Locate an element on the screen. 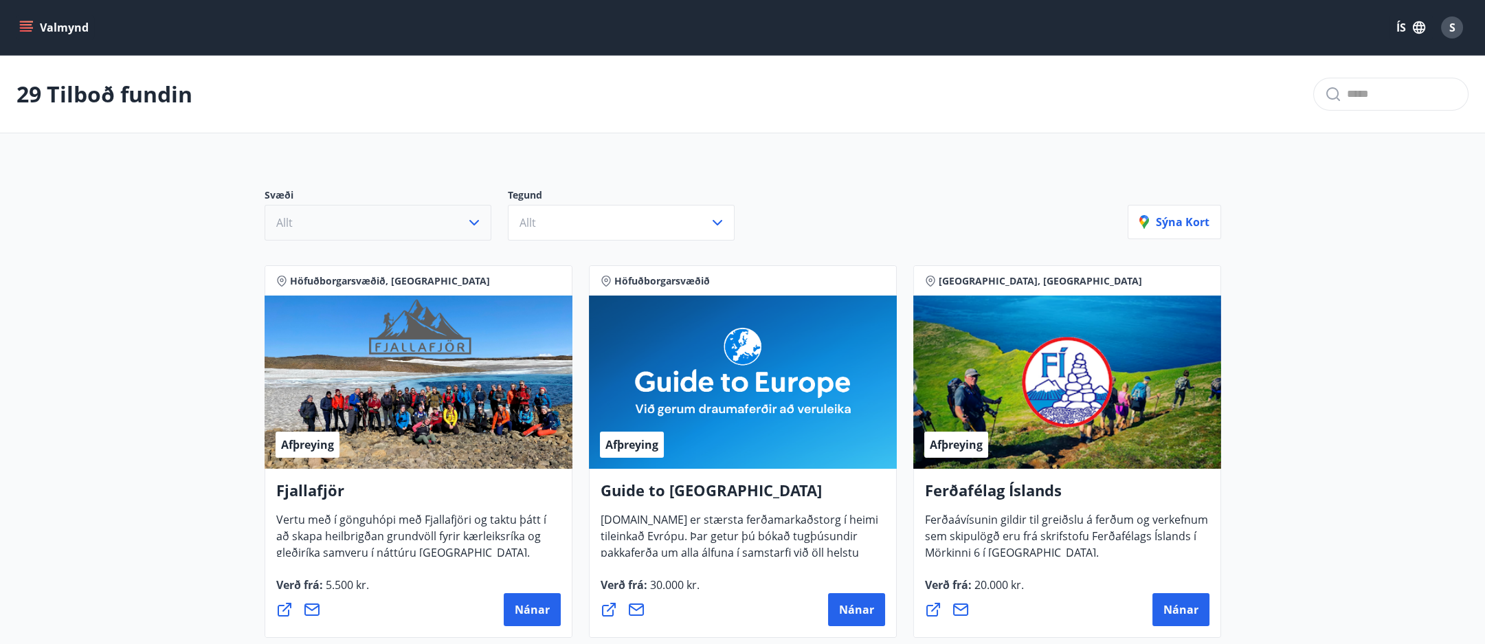 Image resolution: width=1485 pixels, height=644 pixels. button: menu is located at coordinates (55, 27).